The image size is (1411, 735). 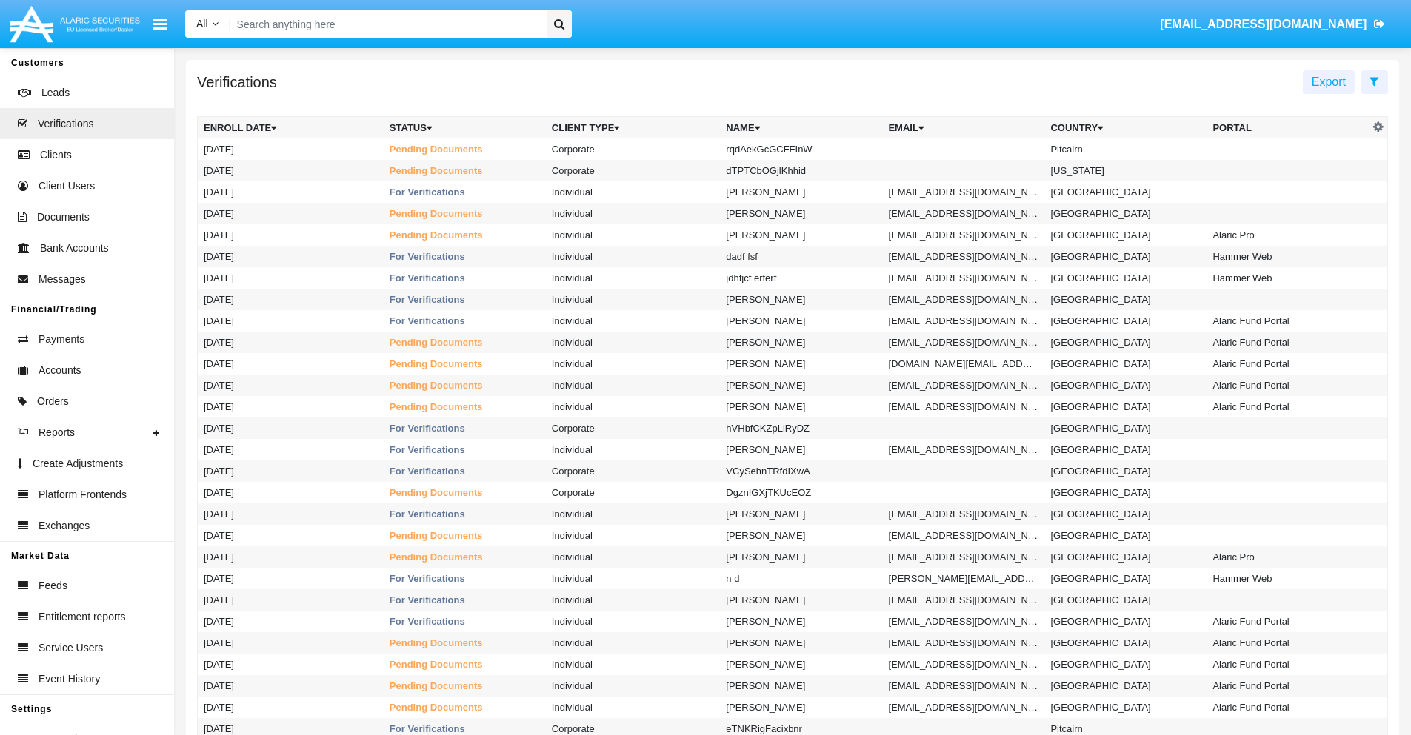 I want to click on img: Logo image, so click(x=75, y=24).